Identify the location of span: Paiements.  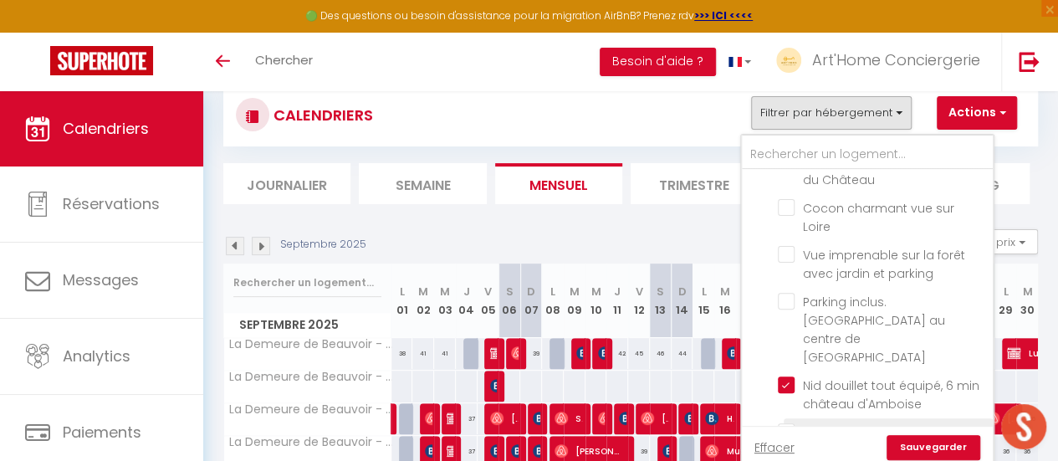
(102, 431).